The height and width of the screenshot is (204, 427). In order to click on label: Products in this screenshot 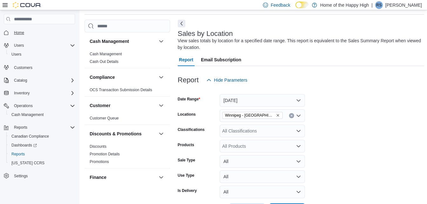, I will do `click(186, 145)`.